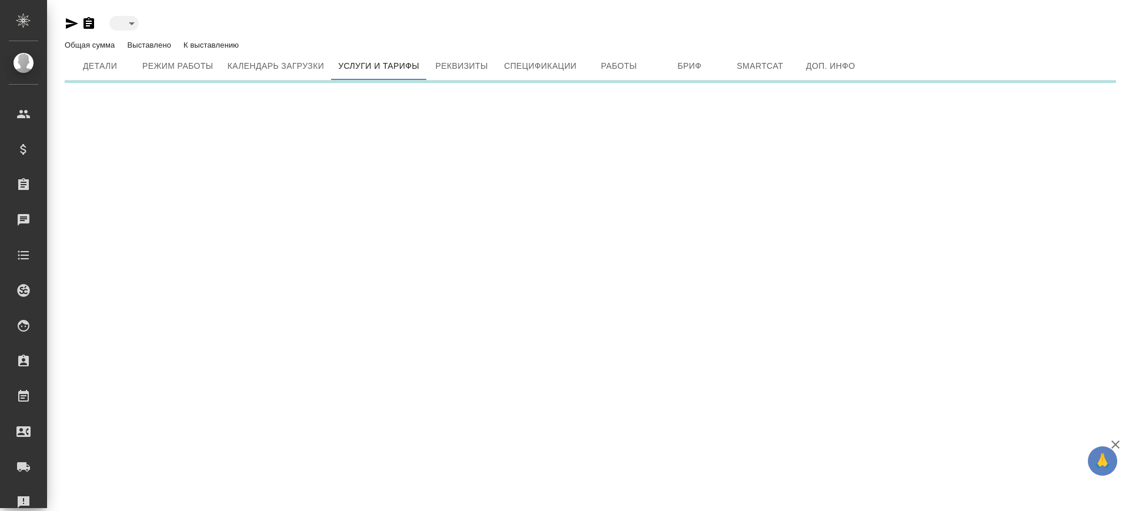  I want to click on span: Smartcat, so click(760, 66).